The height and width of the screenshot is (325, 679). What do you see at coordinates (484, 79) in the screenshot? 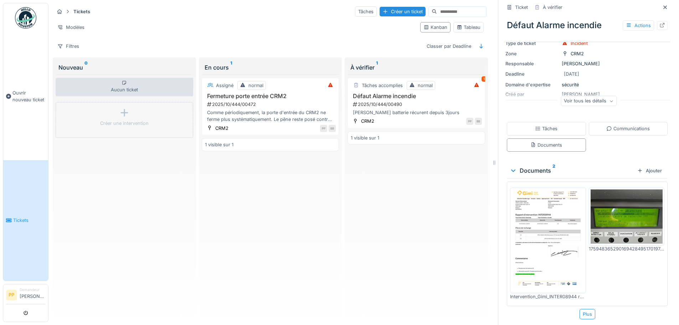
I see `div: 1` at bounding box center [484, 79].